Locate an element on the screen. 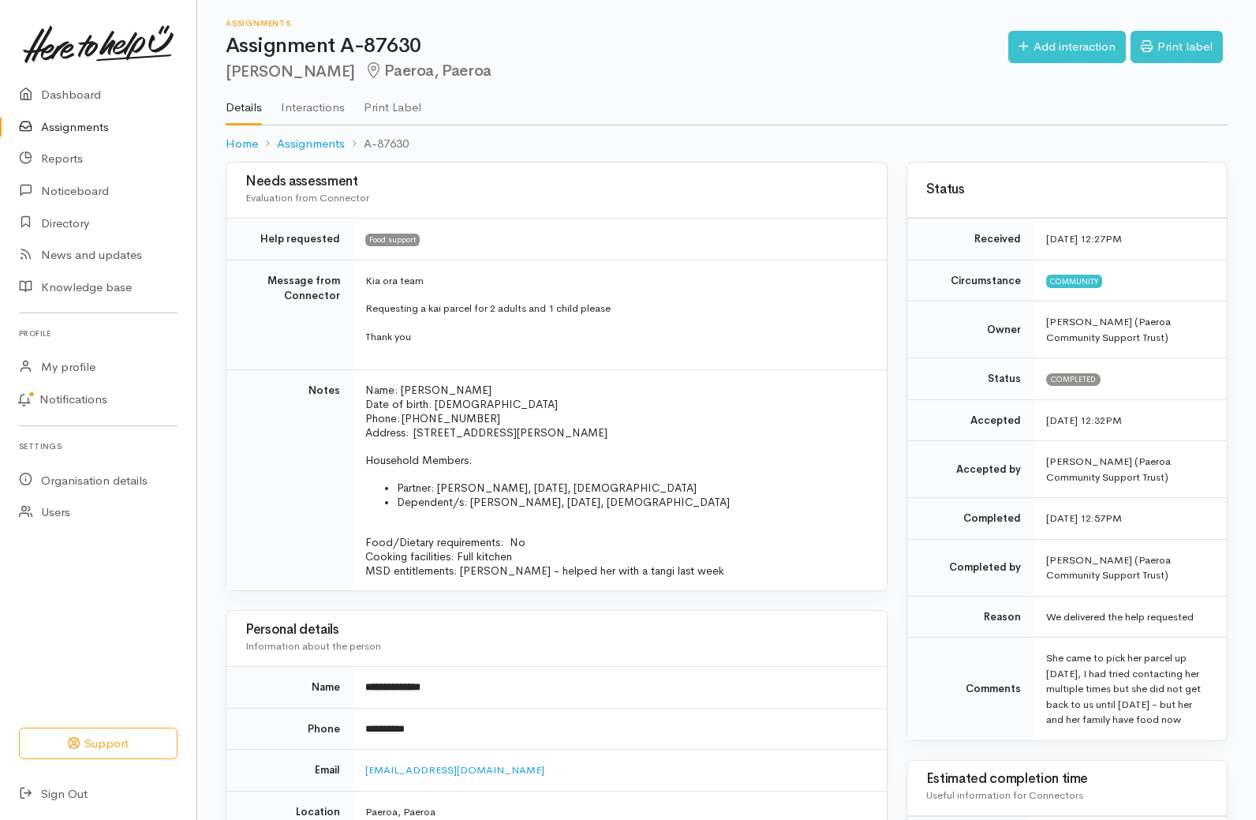 The height and width of the screenshot is (820, 1256). h3: Needs assessment is located at coordinates (556, 181).